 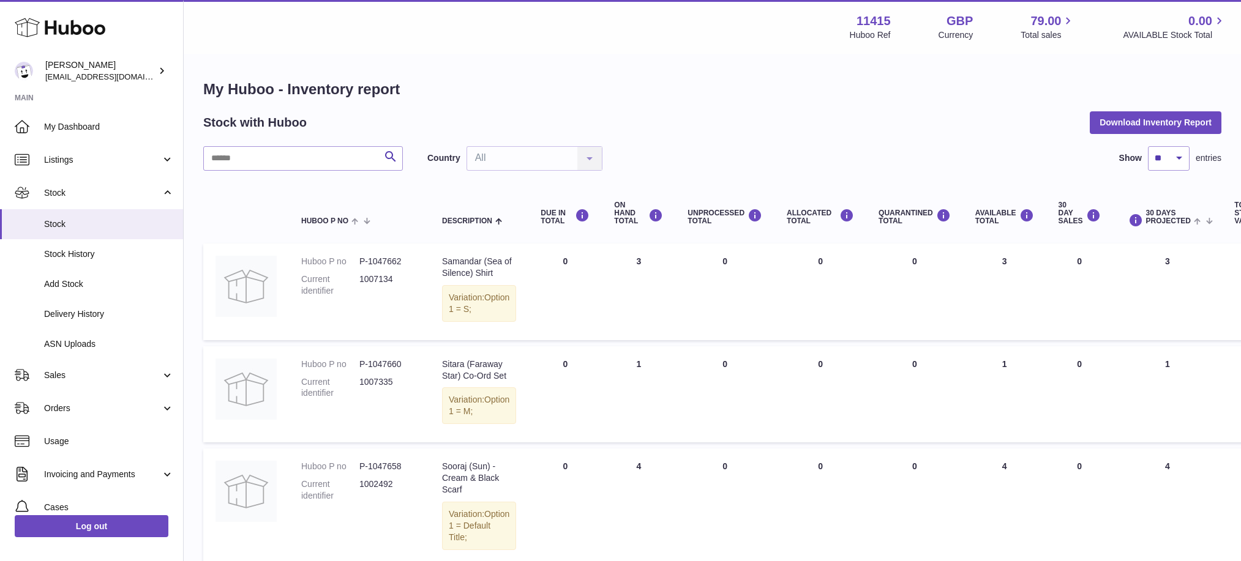 What do you see at coordinates (109, 254) in the screenshot?
I see `span: Stock History` at bounding box center [109, 254].